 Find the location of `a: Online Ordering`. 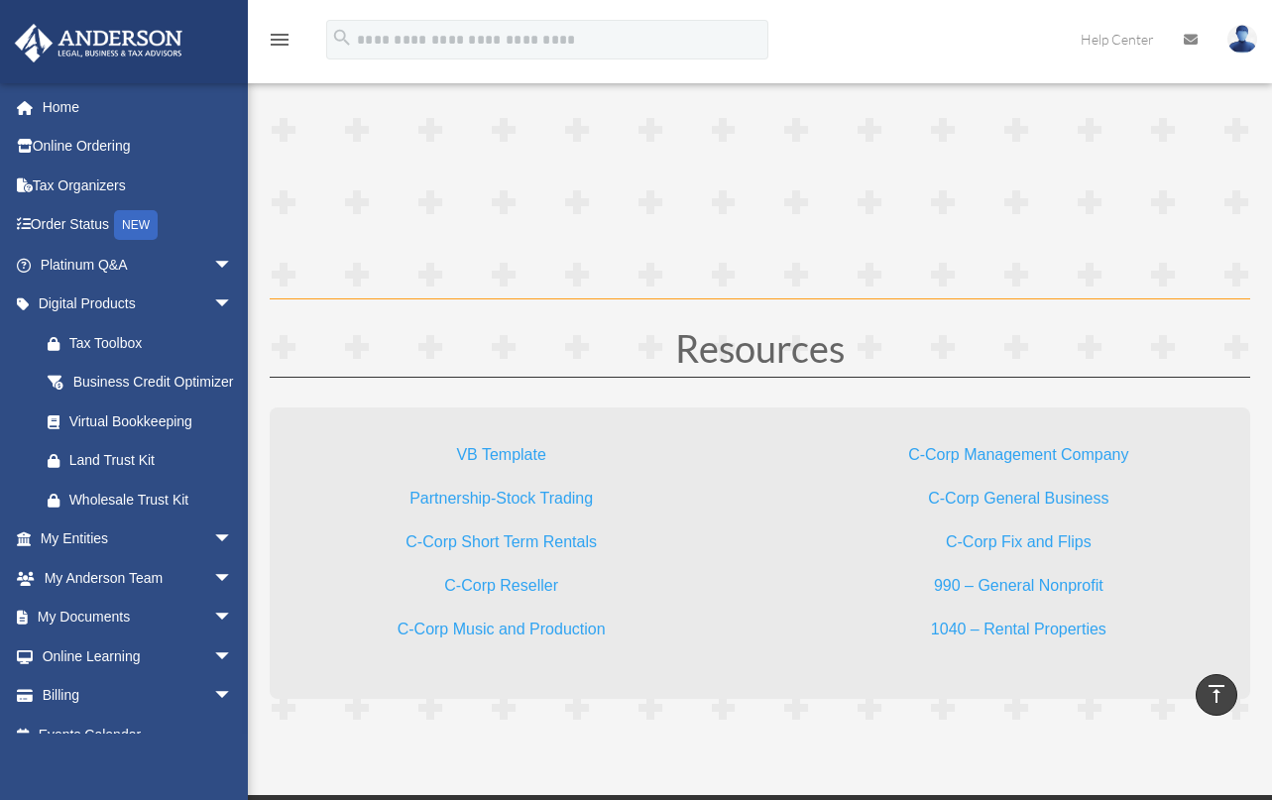

a: Online Ordering is located at coordinates (138, 147).